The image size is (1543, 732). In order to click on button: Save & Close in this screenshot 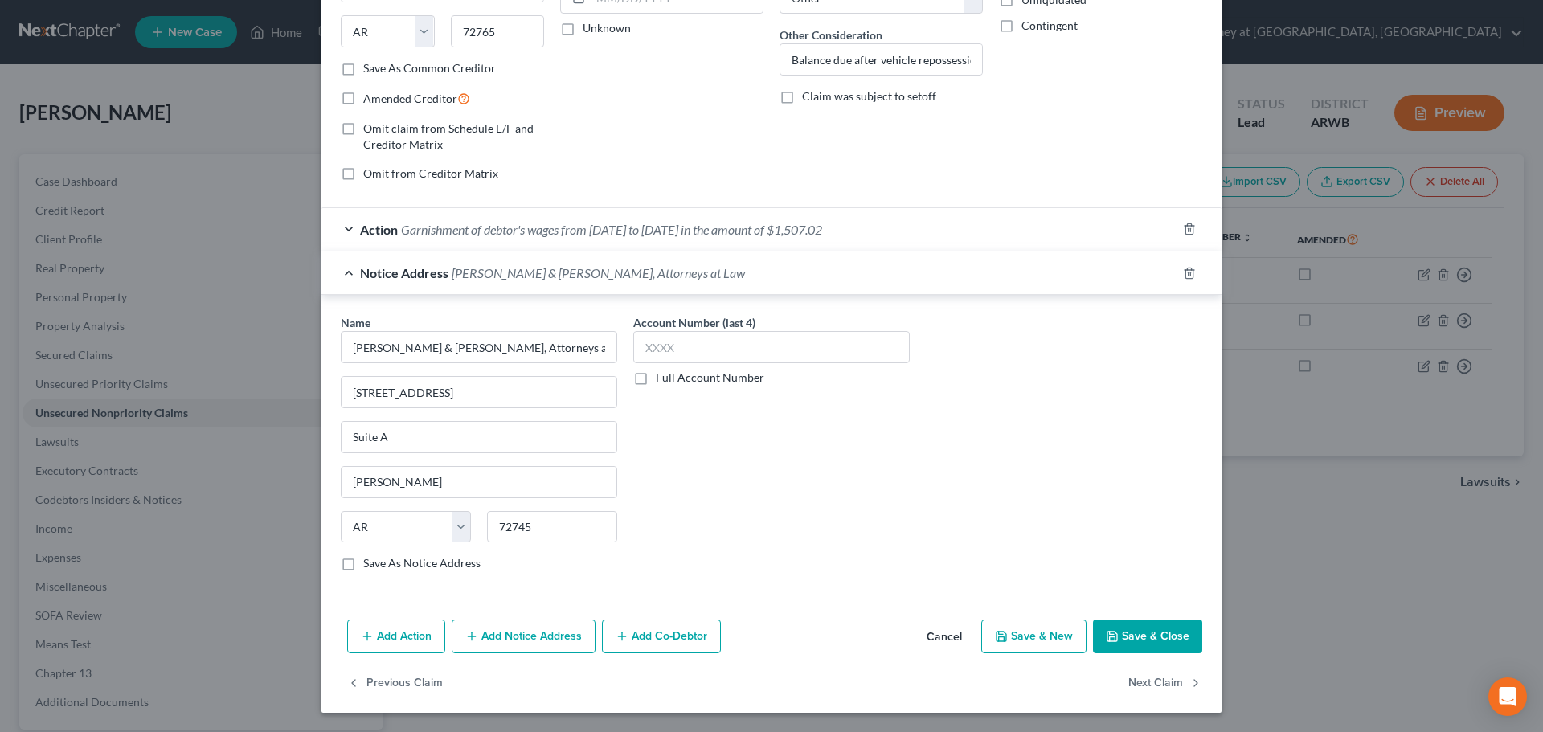, I will do `click(1147, 636)`.